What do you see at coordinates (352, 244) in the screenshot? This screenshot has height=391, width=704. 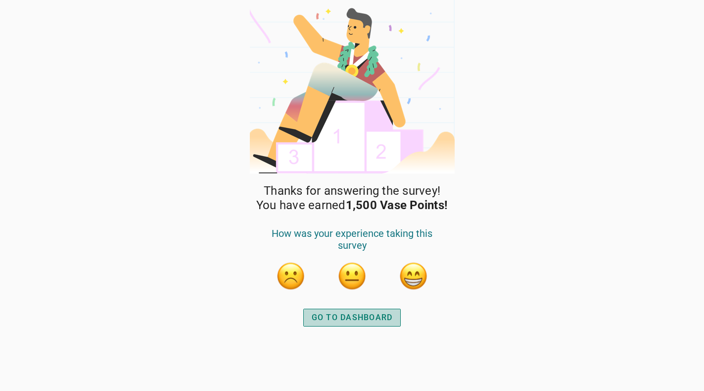 I see `div: How was your experience taking this survey` at bounding box center [352, 244].